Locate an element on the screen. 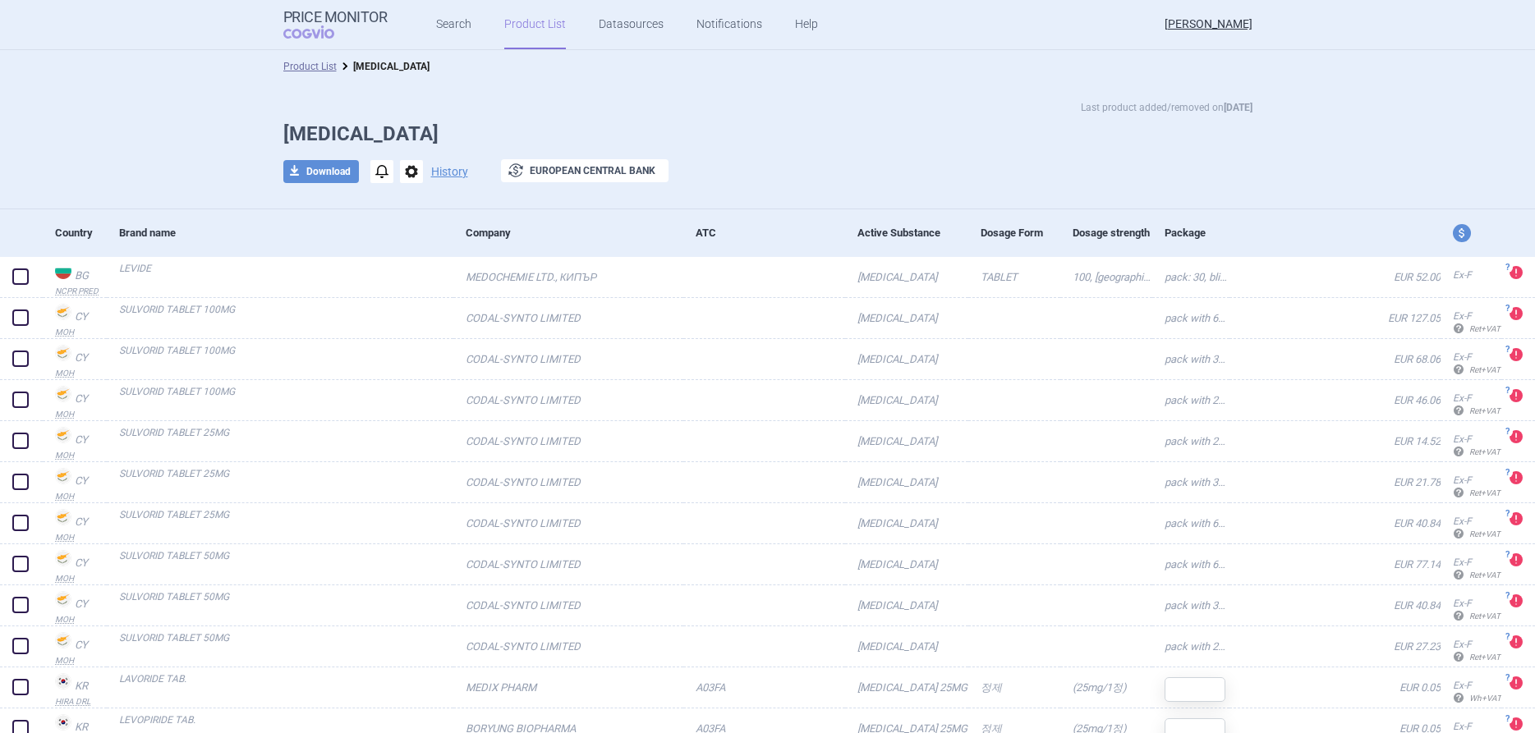 This screenshot has width=1535, height=733. a: EUR 77.14 is located at coordinates (1335, 564).